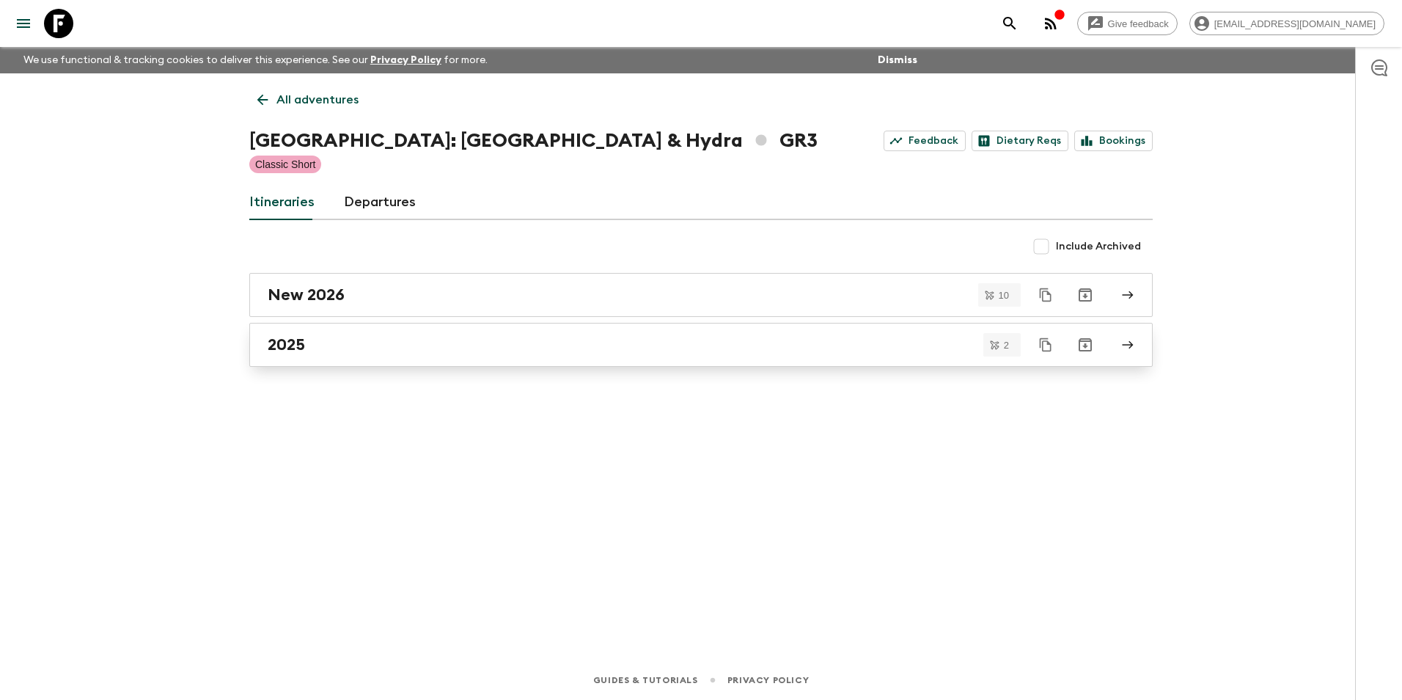 The width and height of the screenshot is (1402, 700). What do you see at coordinates (1127, 23) in the screenshot?
I see `a: Give feedback` at bounding box center [1127, 23].